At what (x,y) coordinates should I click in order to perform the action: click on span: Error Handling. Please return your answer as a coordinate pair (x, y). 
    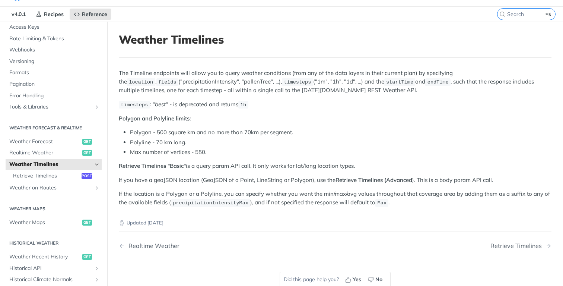
    Looking at the image, I should click on (54, 96).